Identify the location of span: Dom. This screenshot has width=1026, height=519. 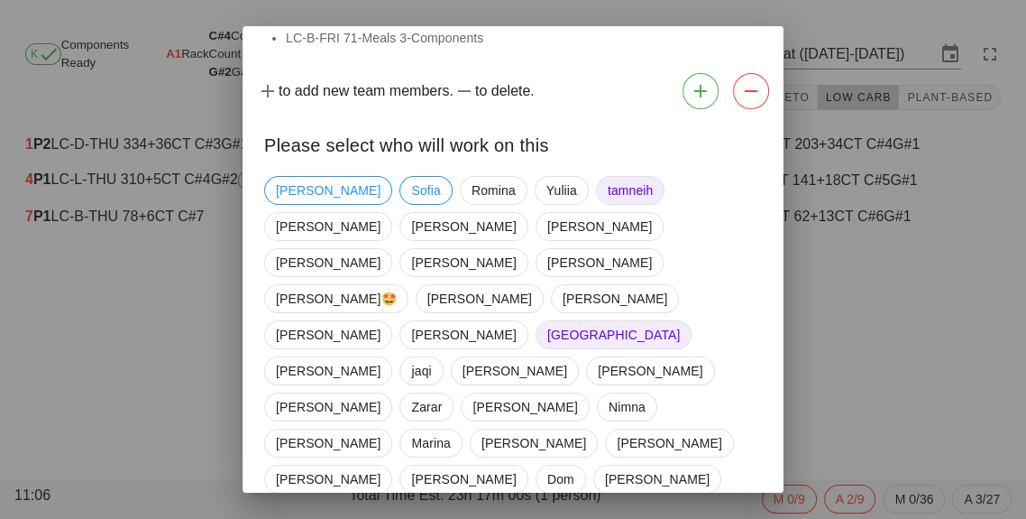
(561, 479).